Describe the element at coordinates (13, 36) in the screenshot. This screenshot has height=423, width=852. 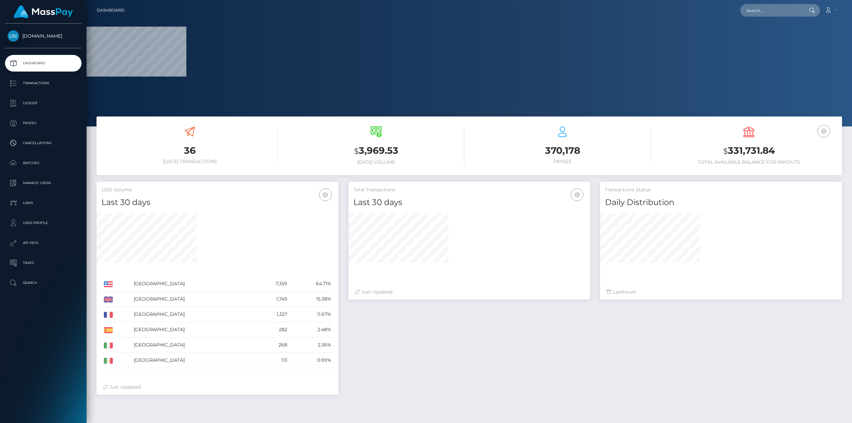
I see `img: Unlockt.me` at that location.